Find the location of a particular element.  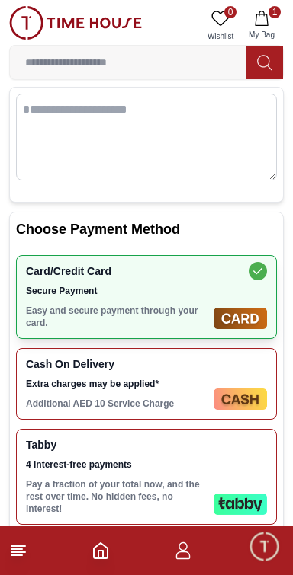

a: 0Wishlist is located at coordinates (220, 25).